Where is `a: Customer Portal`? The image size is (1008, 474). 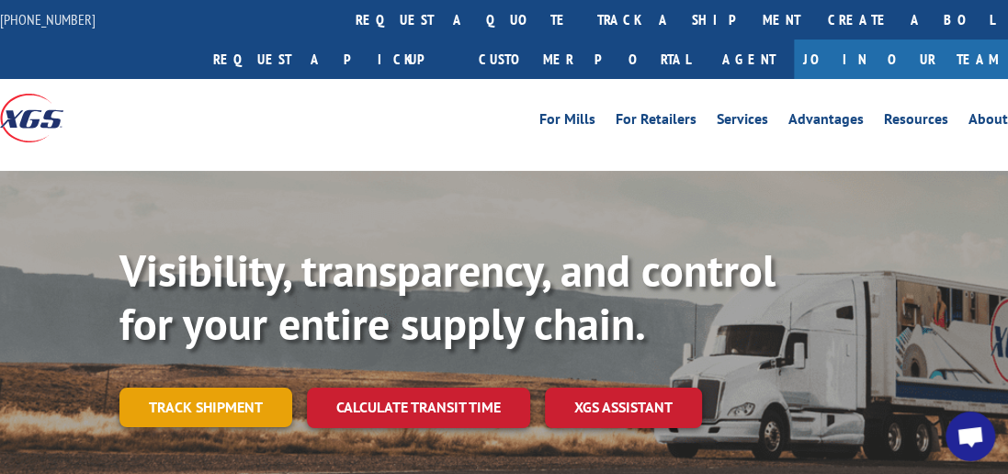
a: Customer Portal is located at coordinates (584, 59).